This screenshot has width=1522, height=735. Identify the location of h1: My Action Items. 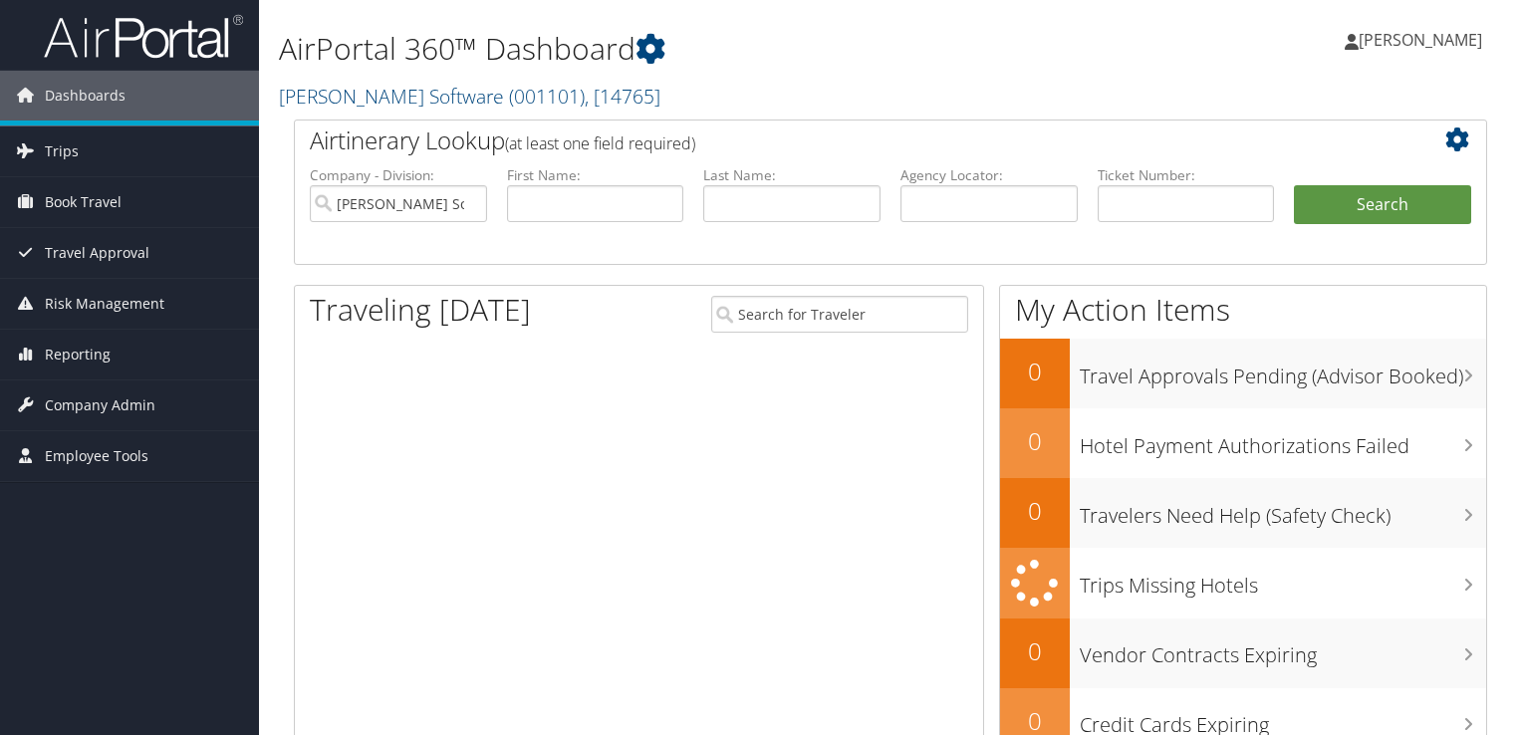
(1243, 310).